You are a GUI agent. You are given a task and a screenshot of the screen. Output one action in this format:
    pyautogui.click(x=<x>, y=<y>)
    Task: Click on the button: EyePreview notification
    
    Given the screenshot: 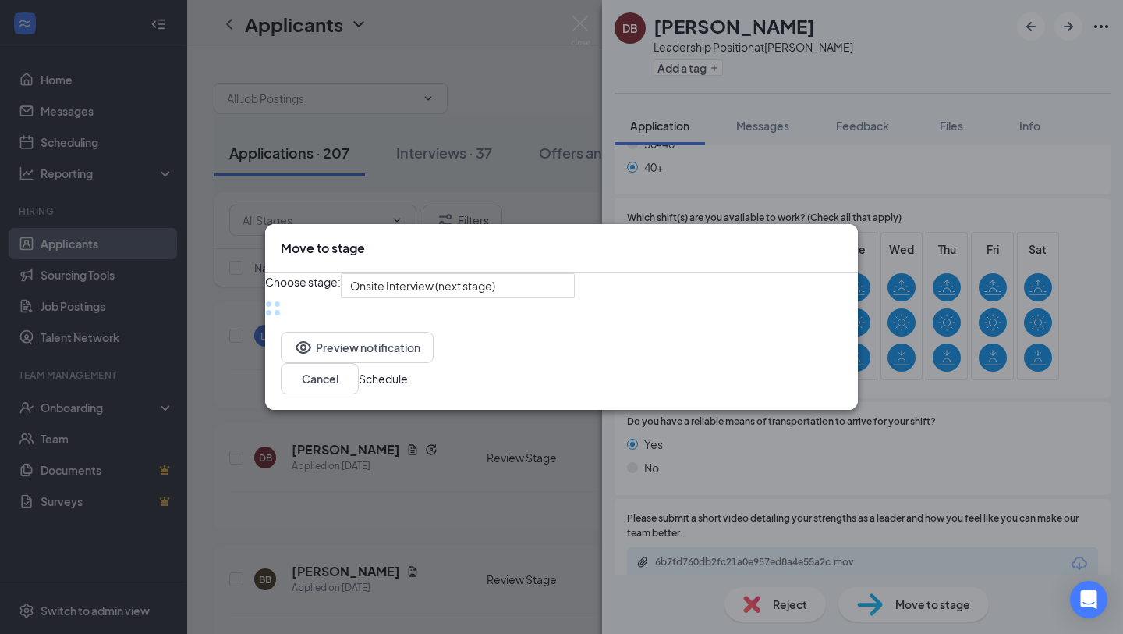 What is the action you would take?
    pyautogui.click(x=357, y=347)
    